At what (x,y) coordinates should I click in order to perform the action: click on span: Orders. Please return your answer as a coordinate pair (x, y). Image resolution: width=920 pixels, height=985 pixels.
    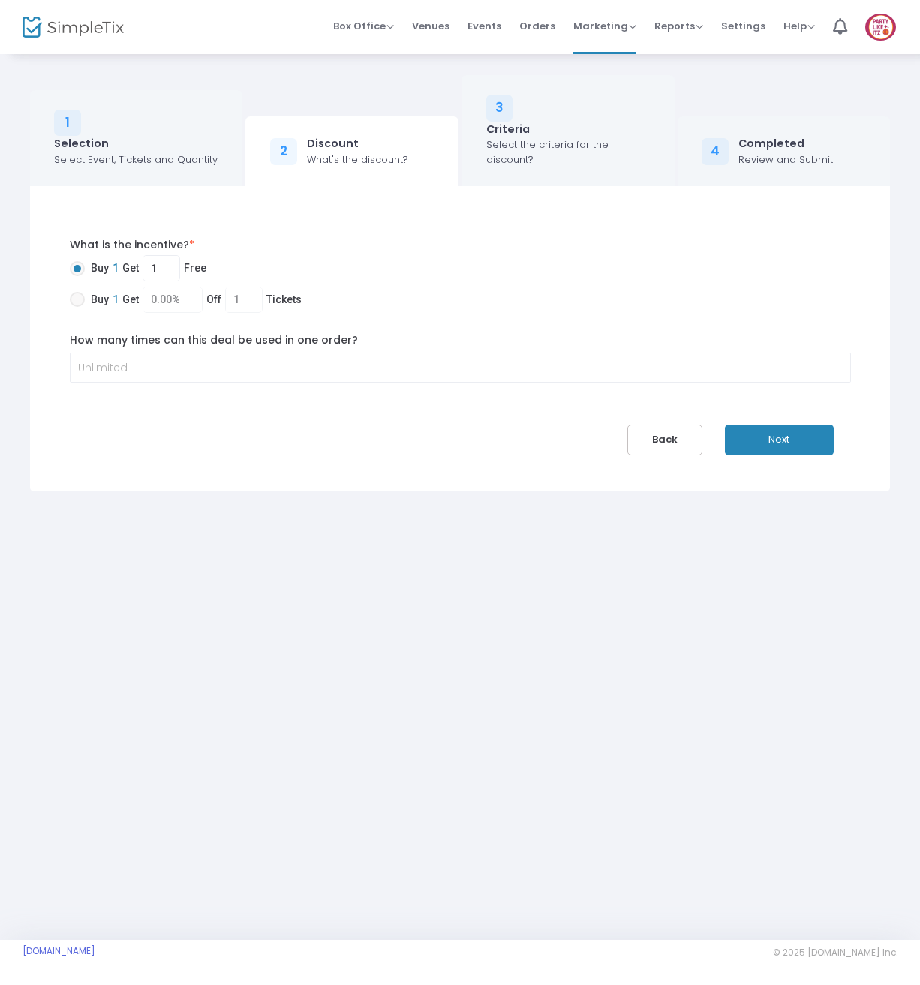
    Looking at the image, I should click on (537, 26).